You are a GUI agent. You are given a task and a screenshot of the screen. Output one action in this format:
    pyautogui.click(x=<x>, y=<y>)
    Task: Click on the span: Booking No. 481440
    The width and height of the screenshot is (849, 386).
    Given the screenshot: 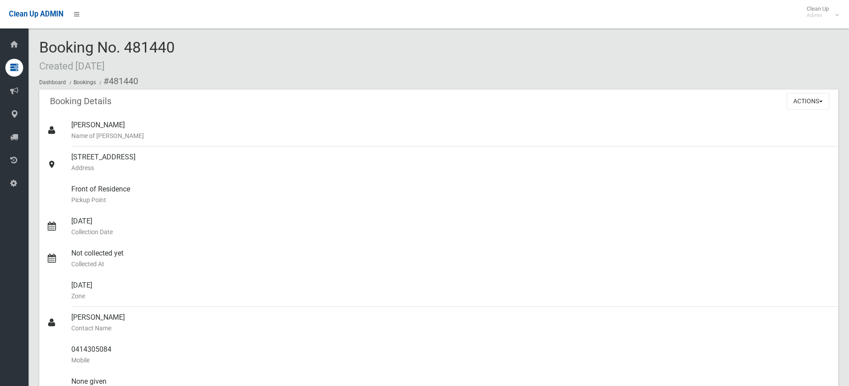 What is the action you would take?
    pyautogui.click(x=107, y=56)
    